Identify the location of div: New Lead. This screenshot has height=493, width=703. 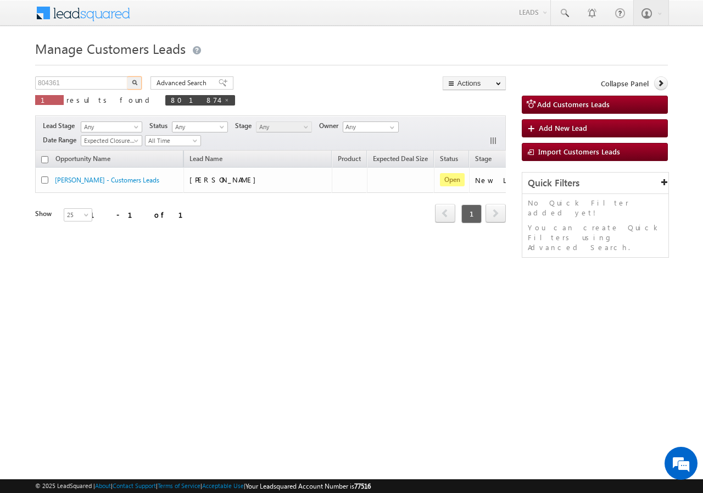
(503, 180).